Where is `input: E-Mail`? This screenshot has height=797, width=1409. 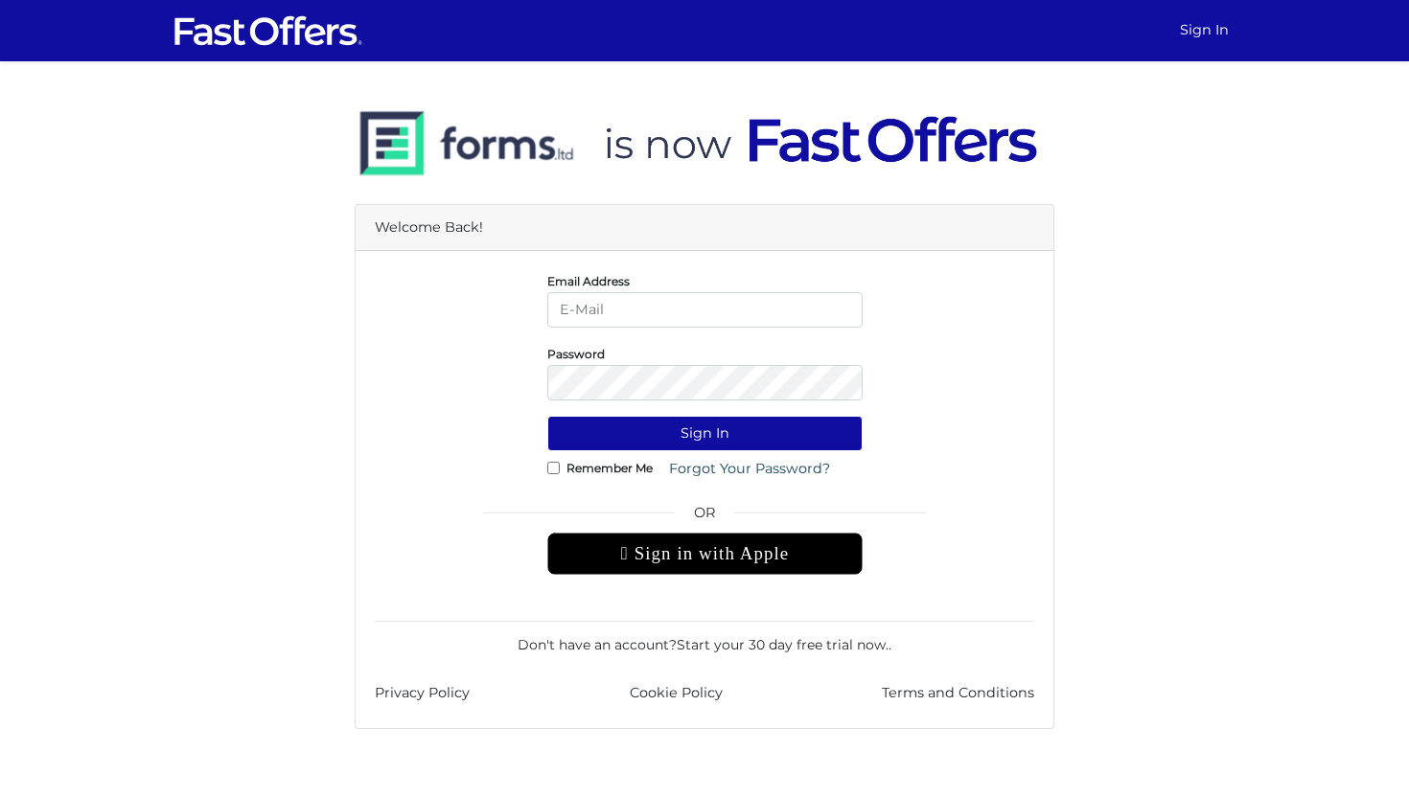
input: E-Mail is located at coordinates (704, 310).